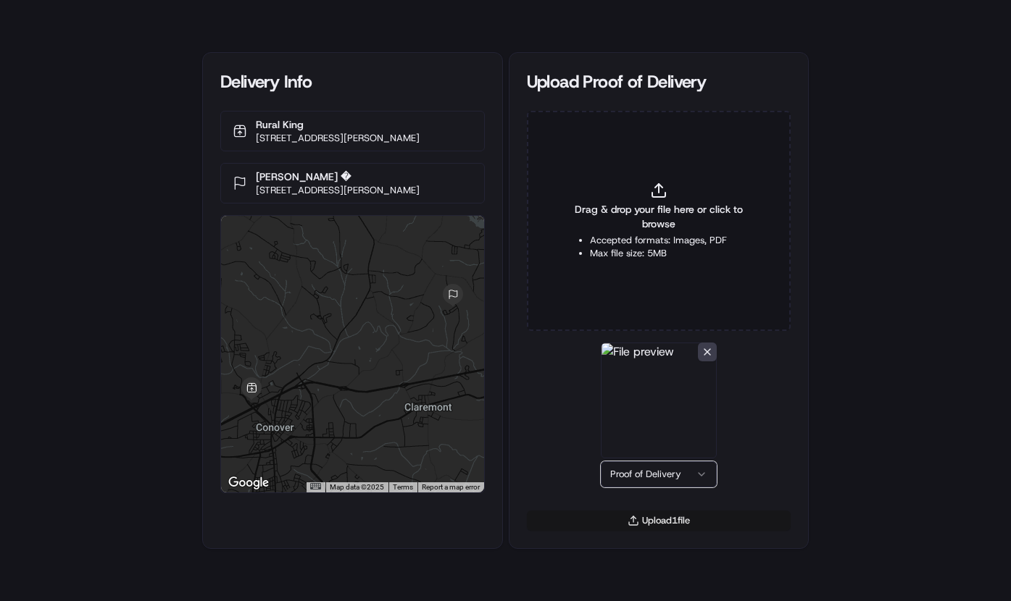 This screenshot has width=1011, height=601. What do you see at coordinates (249, 483) in the screenshot?
I see `img: Google` at bounding box center [249, 483].